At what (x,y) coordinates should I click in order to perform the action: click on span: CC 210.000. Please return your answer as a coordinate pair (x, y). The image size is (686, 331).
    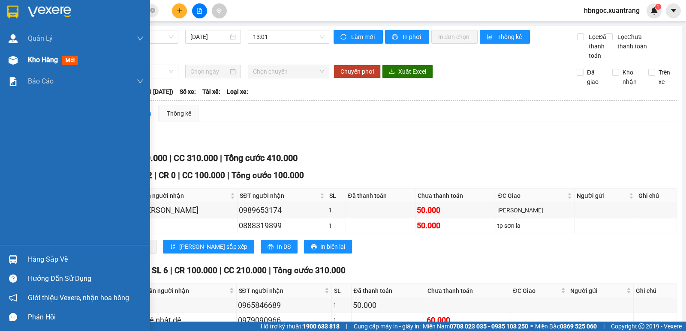
    Looking at the image, I should click on (245, 271).